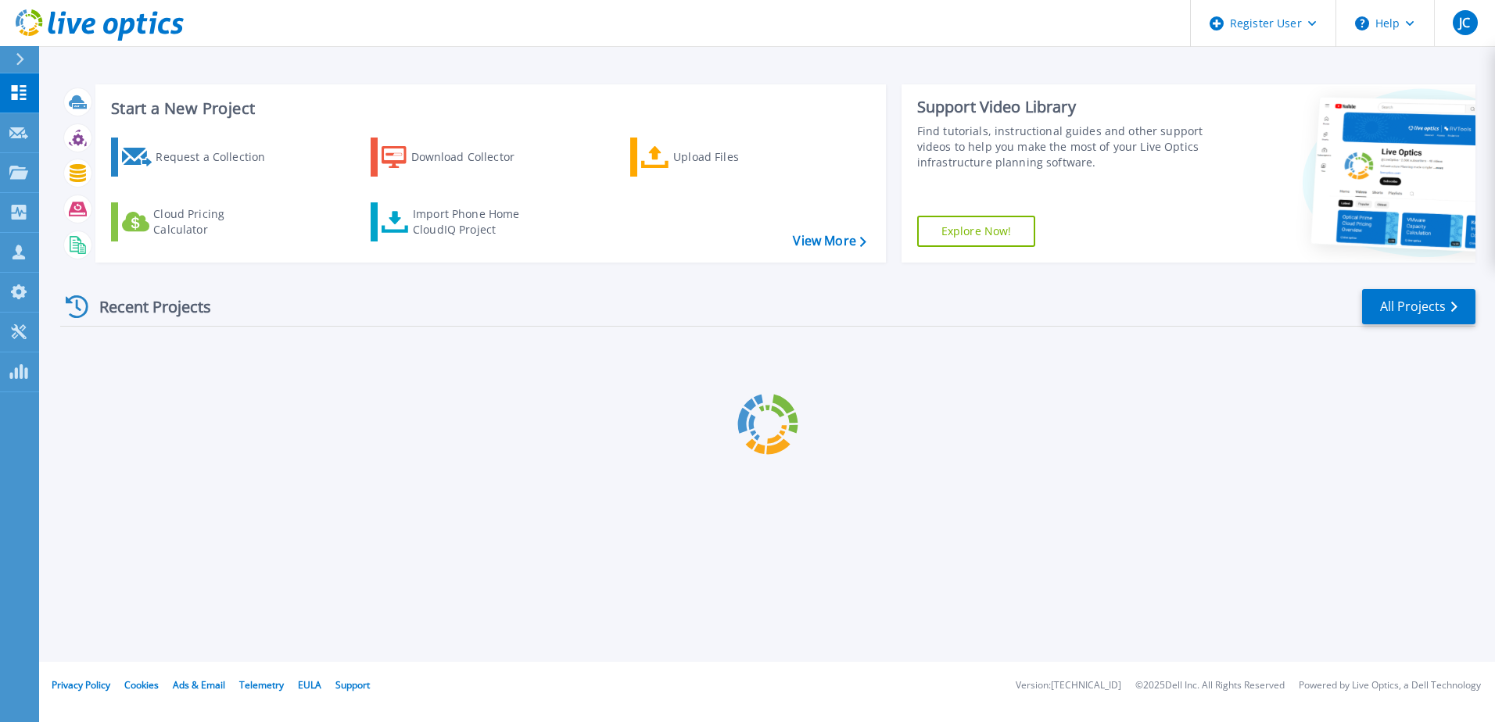  I want to click on a: Download Collector, so click(457, 157).